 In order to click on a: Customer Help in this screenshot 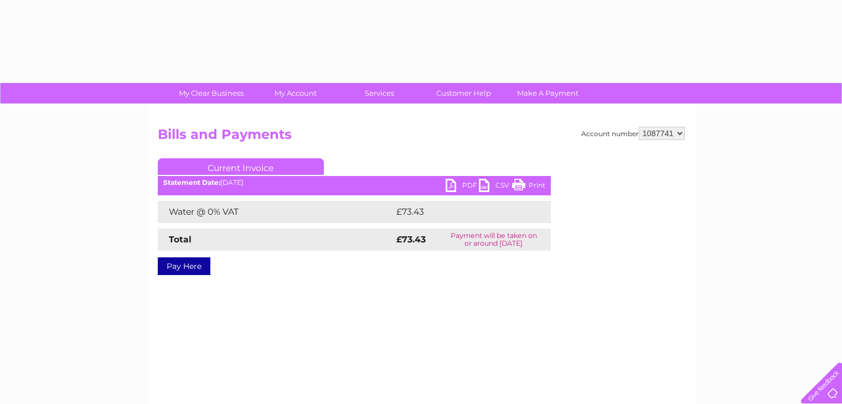, I will do `click(463, 93)`.